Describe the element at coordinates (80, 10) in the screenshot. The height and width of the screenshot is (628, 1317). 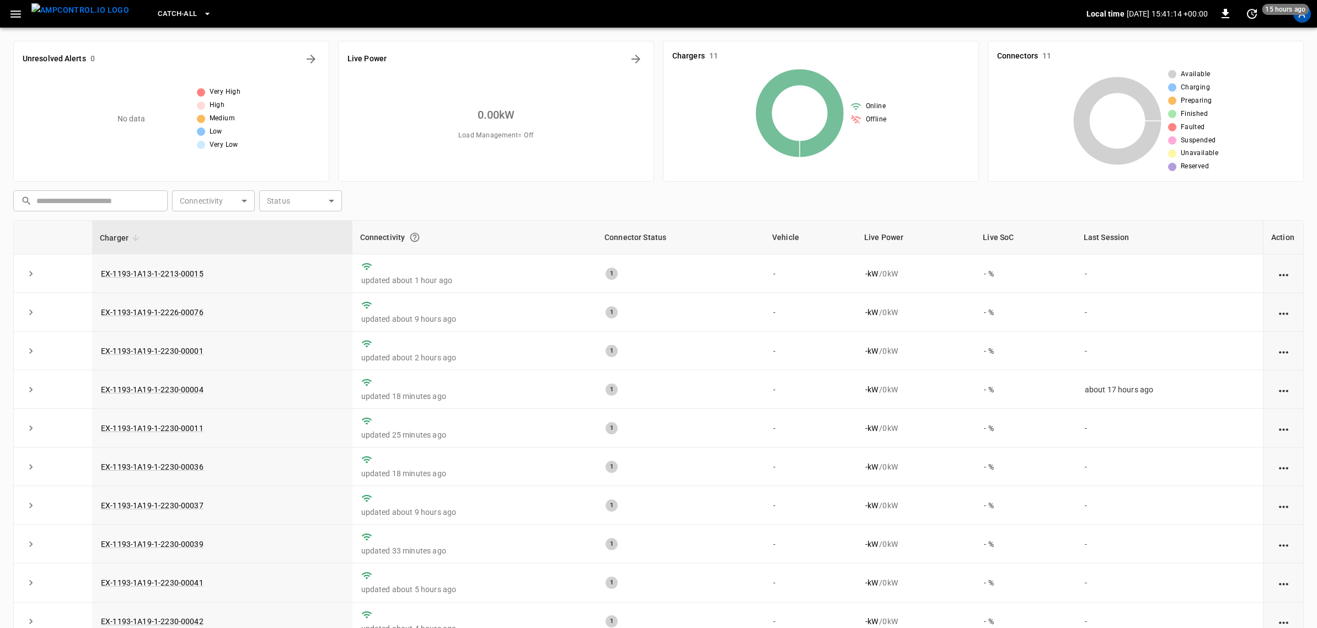
I see `img: ampcontrol.io logo` at that location.